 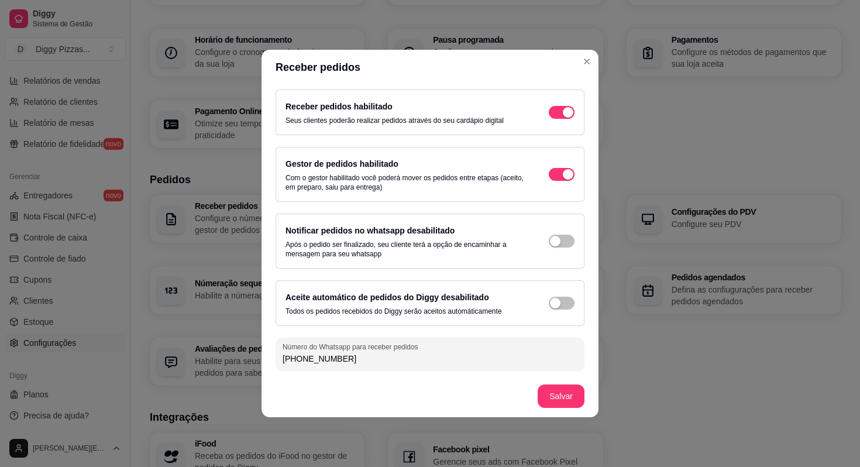 I want to click on button: Salvar, so click(x=561, y=396).